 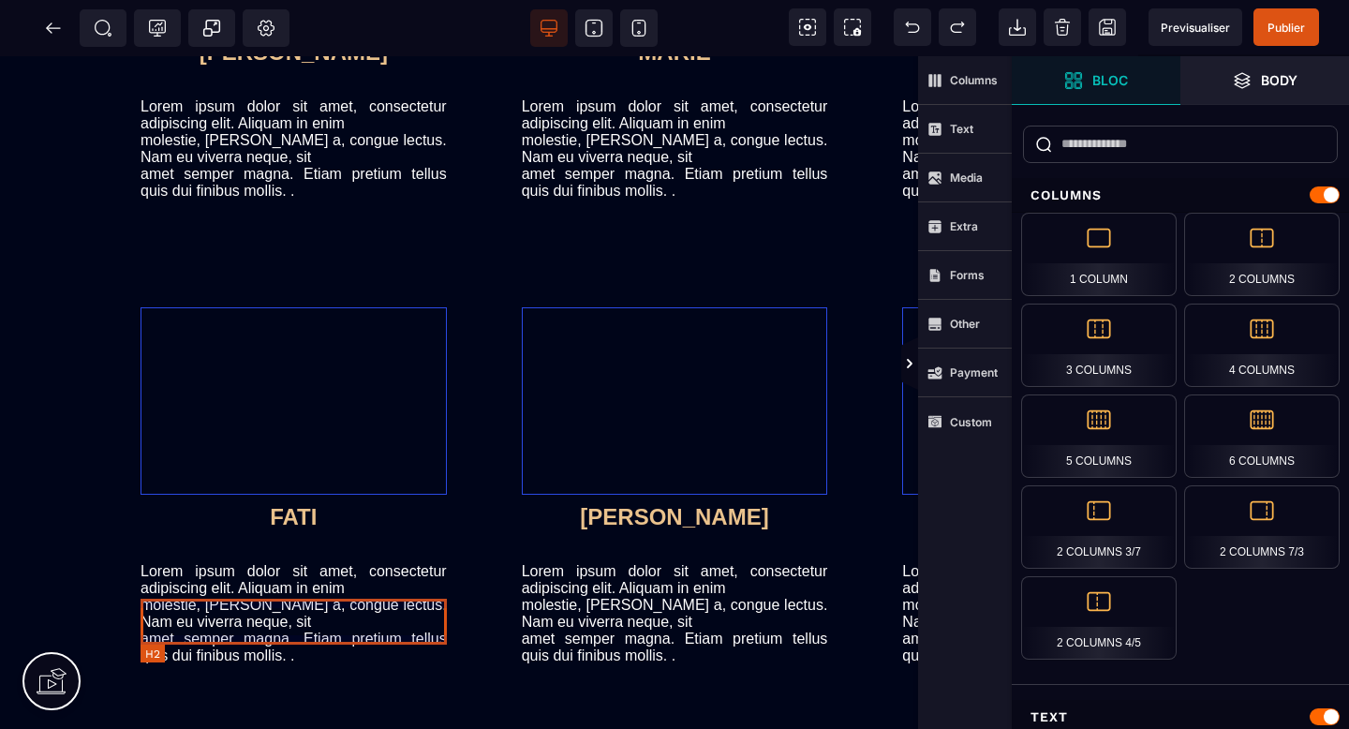 What do you see at coordinates (1096, 81) in the screenshot?
I see `span: Open Blocks` at bounding box center [1096, 81].